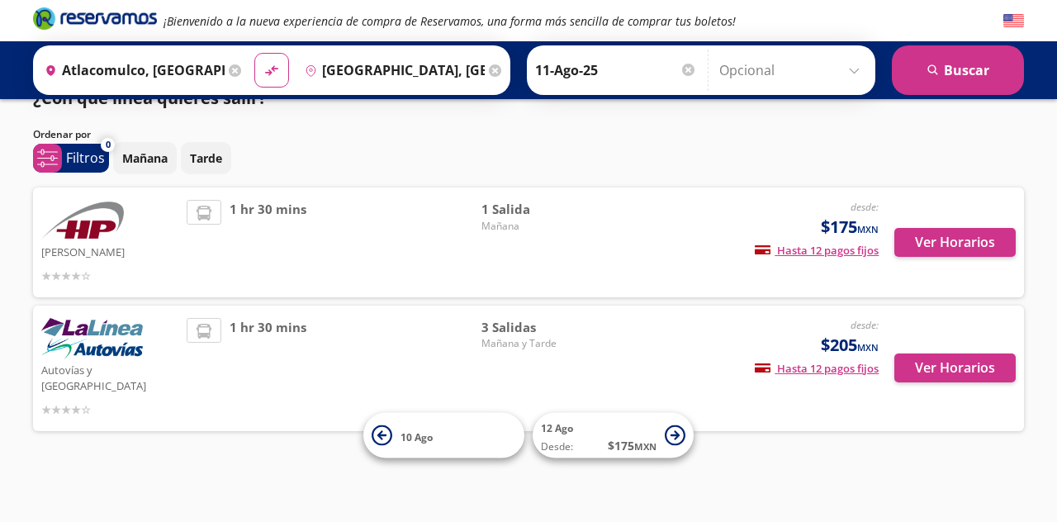 The image size is (1057, 522). I want to click on img: Autovías y La Línea, so click(92, 339).